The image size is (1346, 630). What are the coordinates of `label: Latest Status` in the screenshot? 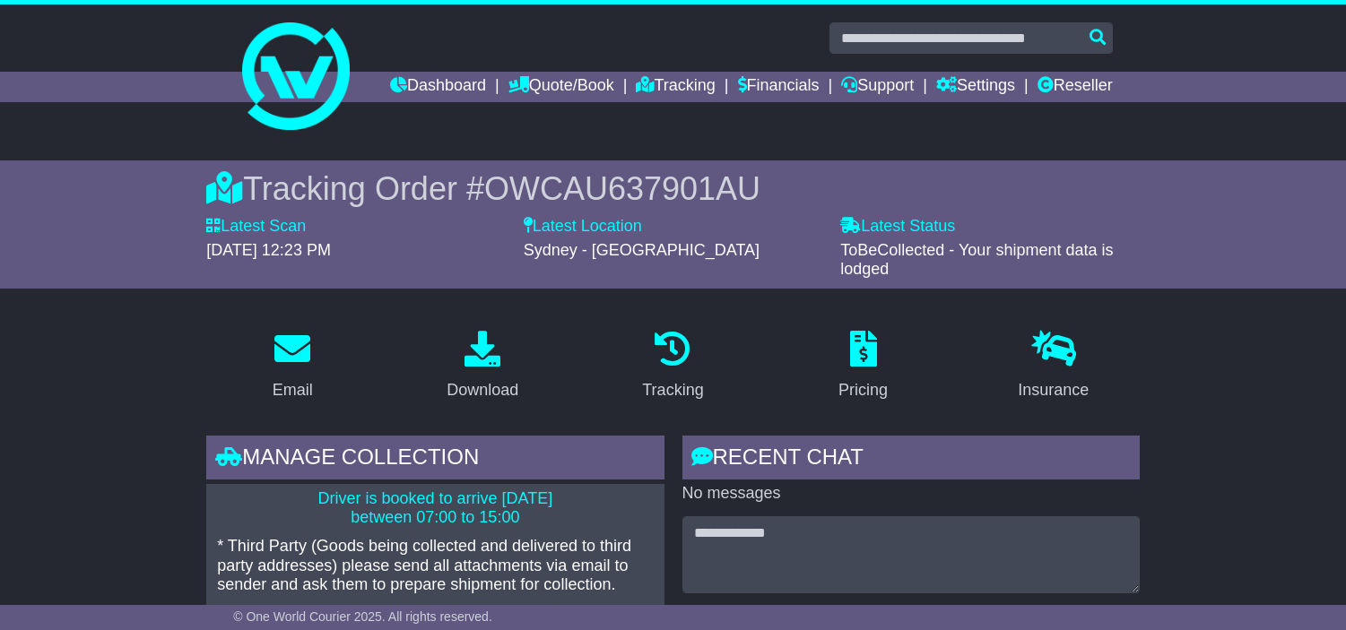 It's located at (897, 227).